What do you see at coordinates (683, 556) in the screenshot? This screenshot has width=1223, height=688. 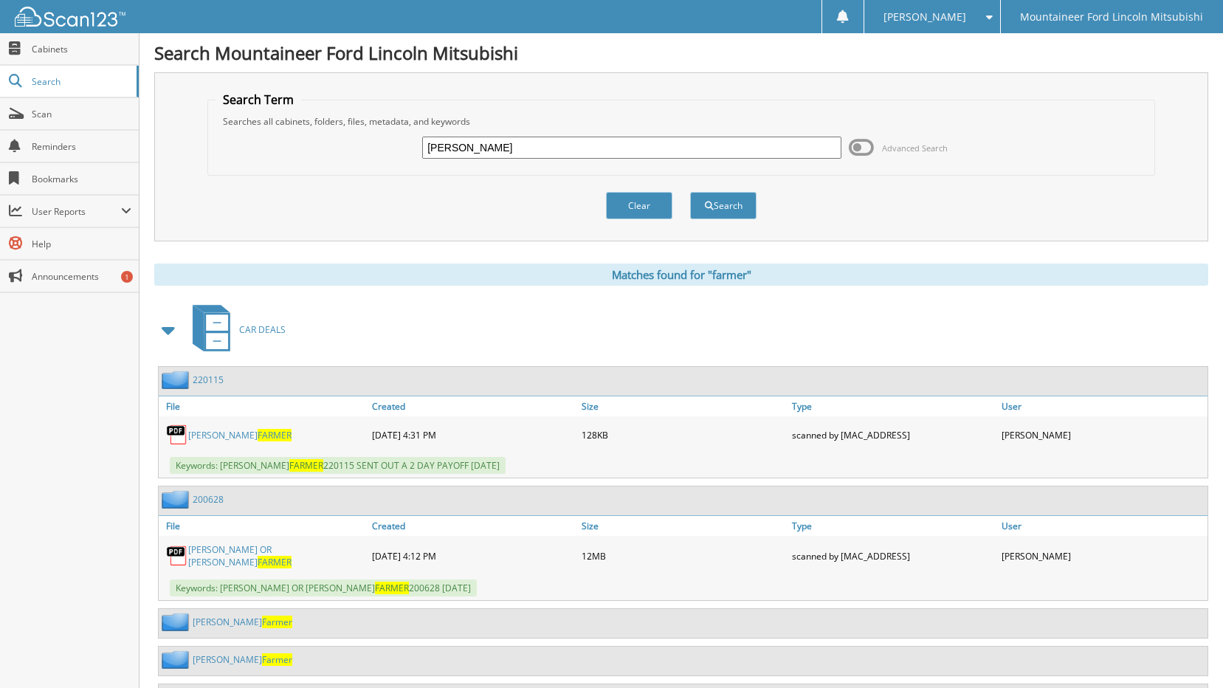 I see `div: 12MB` at bounding box center [683, 556].